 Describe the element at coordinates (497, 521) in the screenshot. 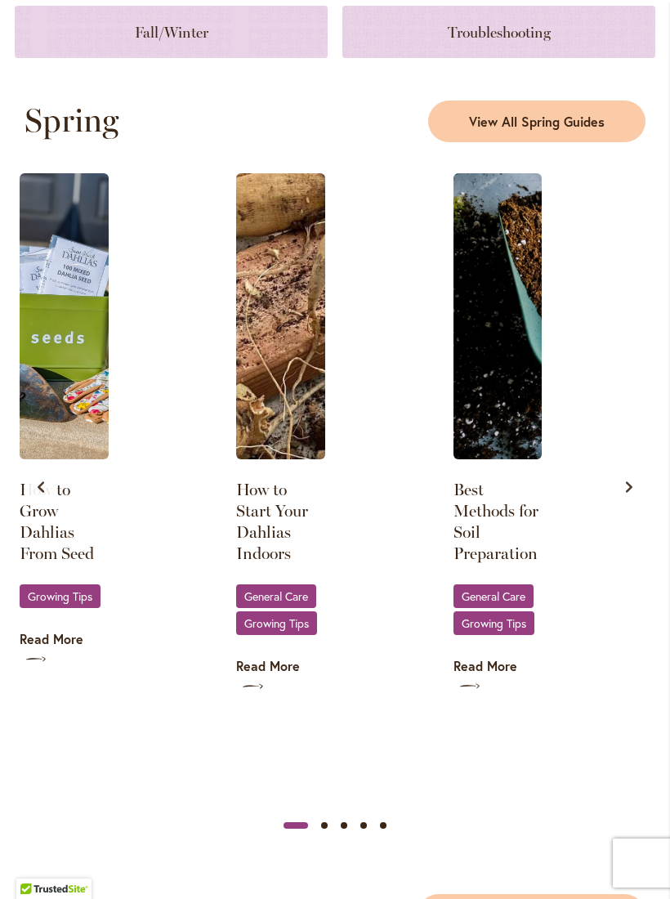

I see `a: Best Methods for Soil Preparation` at that location.